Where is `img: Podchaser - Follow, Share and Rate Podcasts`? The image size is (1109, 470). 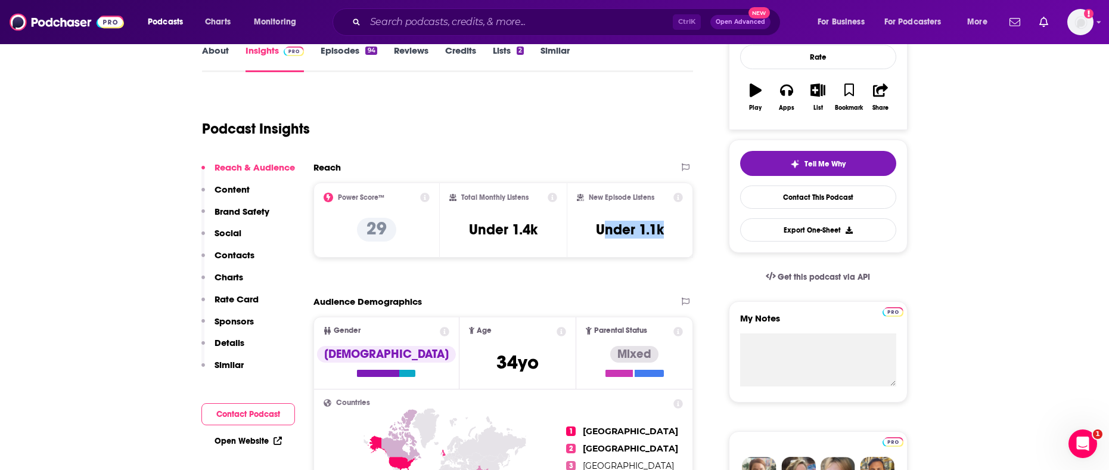 img: Podchaser - Follow, Share and Rate Podcasts is located at coordinates (67, 22).